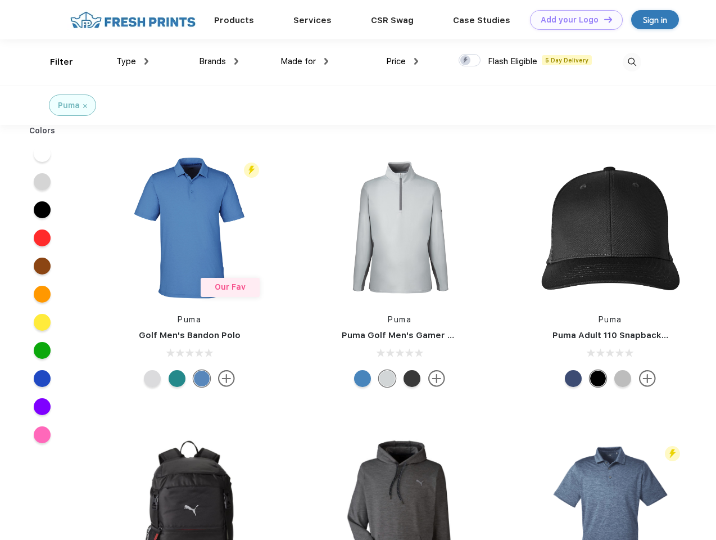  What do you see at coordinates (567, 60) in the screenshot?
I see `span: 5 Day Delivery` at bounding box center [567, 60].